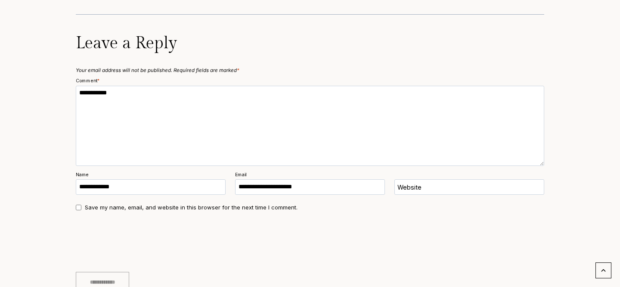 The image size is (620, 287). Describe the element at coordinates (310, 186) in the screenshot. I see `input: Email` at that location.